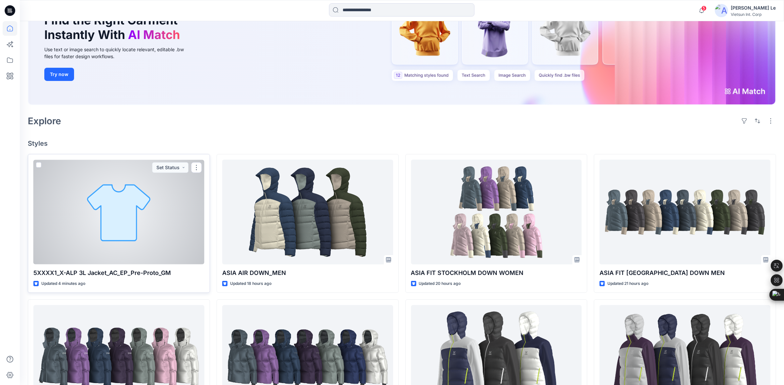 Image resolution: width=784 pixels, height=385 pixels. What do you see at coordinates (496, 273) in the screenshot?
I see `p: ASIA FIT STOCKHOLM DOWN WOMEN` at bounding box center [496, 273].